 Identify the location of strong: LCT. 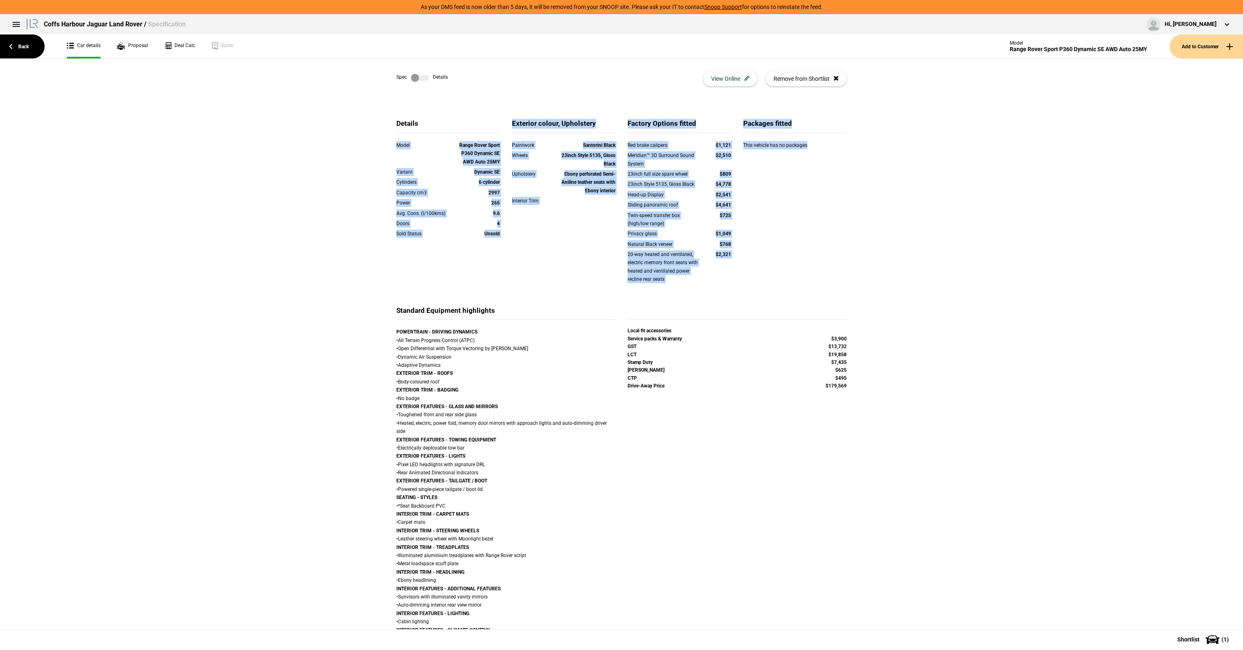
(632, 355).